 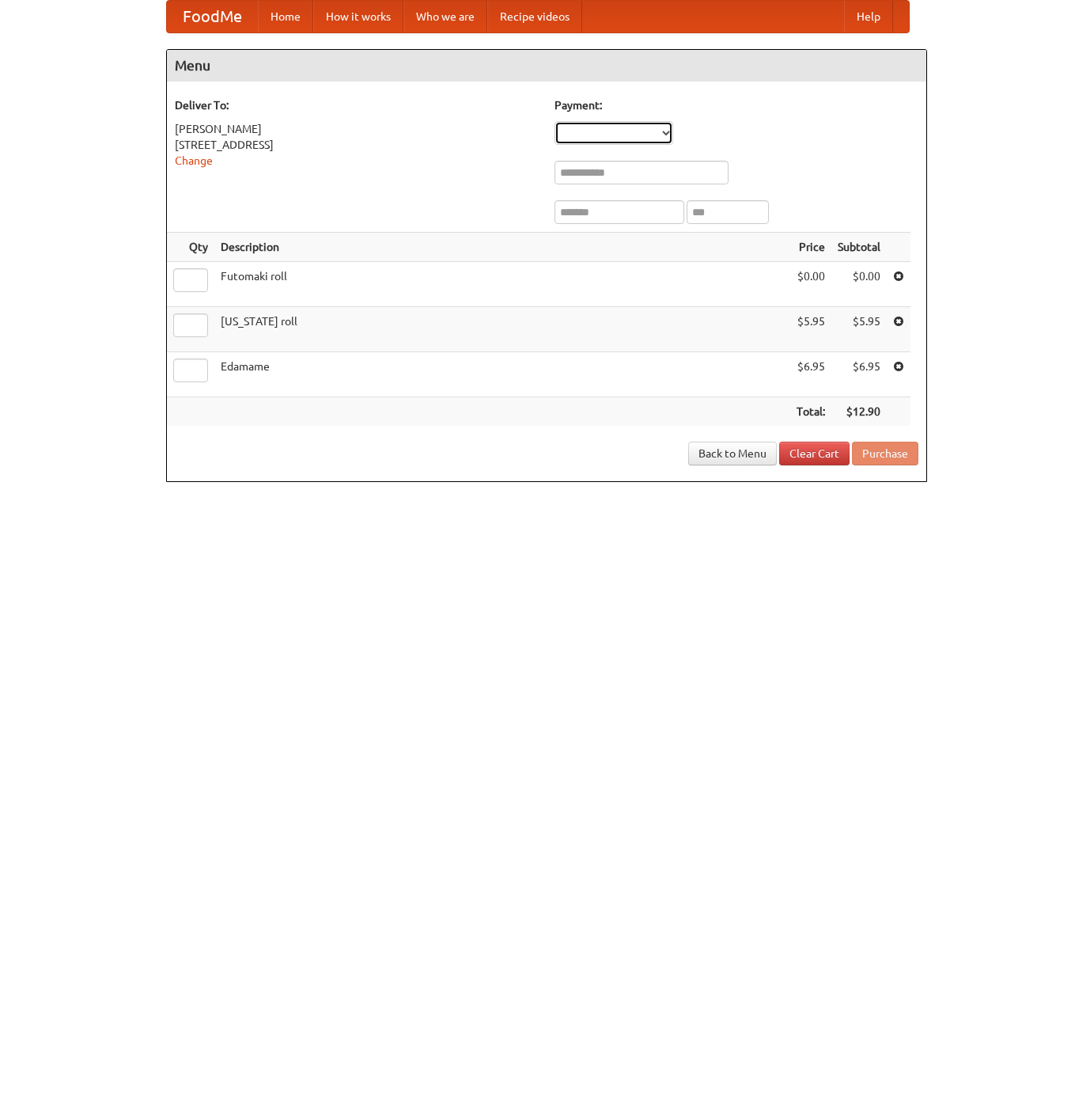 What do you see at coordinates (811, 411) in the screenshot?
I see `th: Total:` at bounding box center [811, 411].